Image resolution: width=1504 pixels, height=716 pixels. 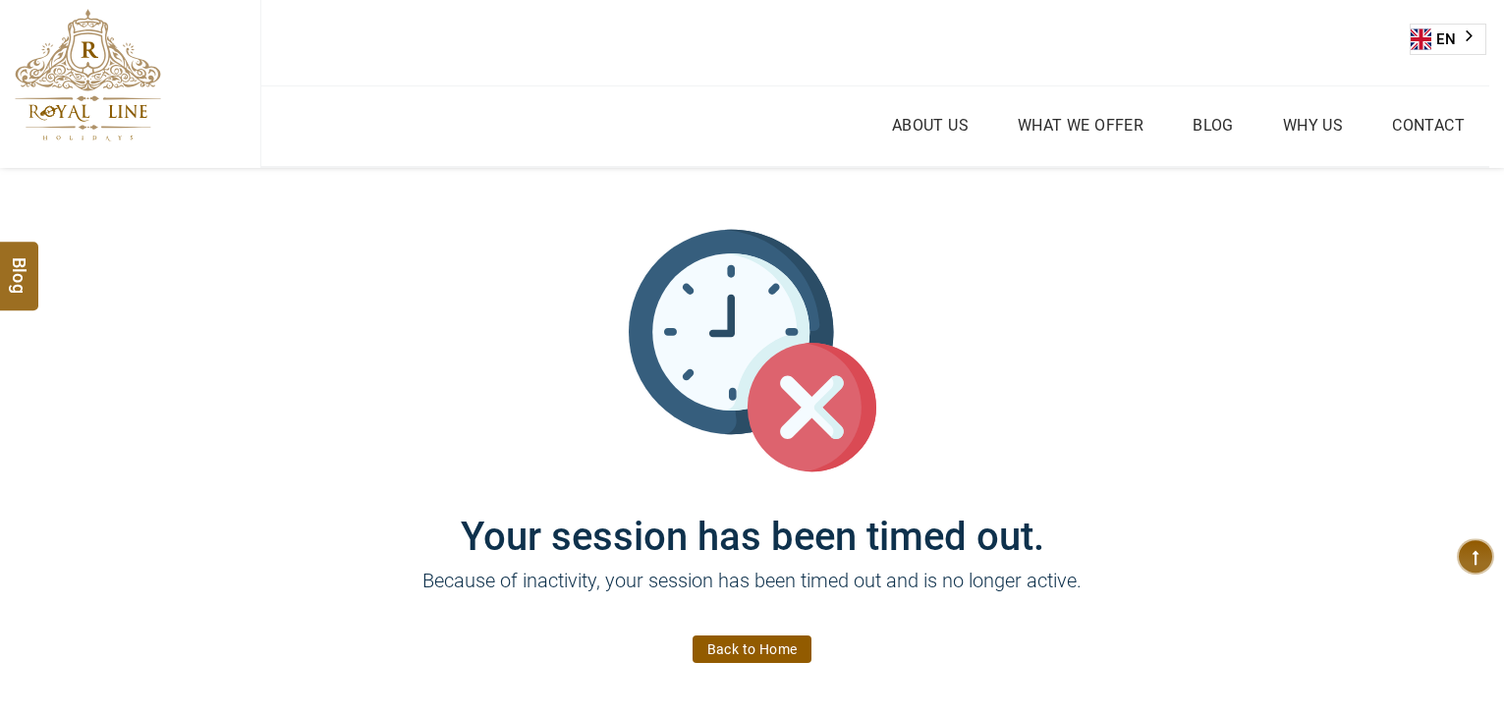 What do you see at coordinates (1080, 125) in the screenshot?
I see `a: What we Offer` at bounding box center [1080, 125].